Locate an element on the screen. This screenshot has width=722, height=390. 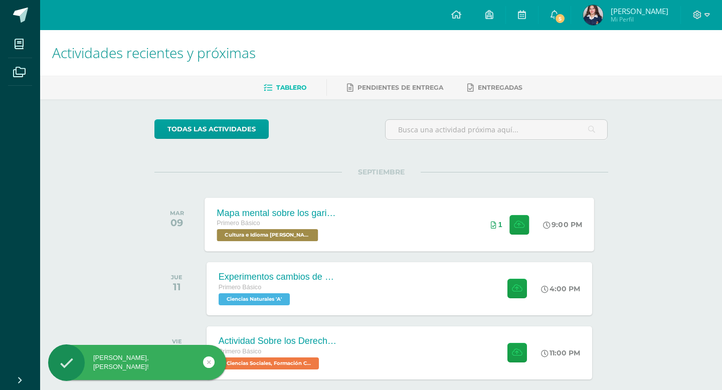
span: Ciencias Naturales 'A' is located at coordinates (254, 299).